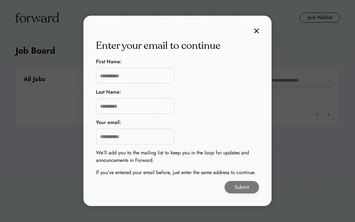 This screenshot has height=222, width=355. What do you see at coordinates (176, 173) in the screenshot?
I see `div: If you’ve entered your email before, just enter the same address to continue.` at bounding box center [176, 173].